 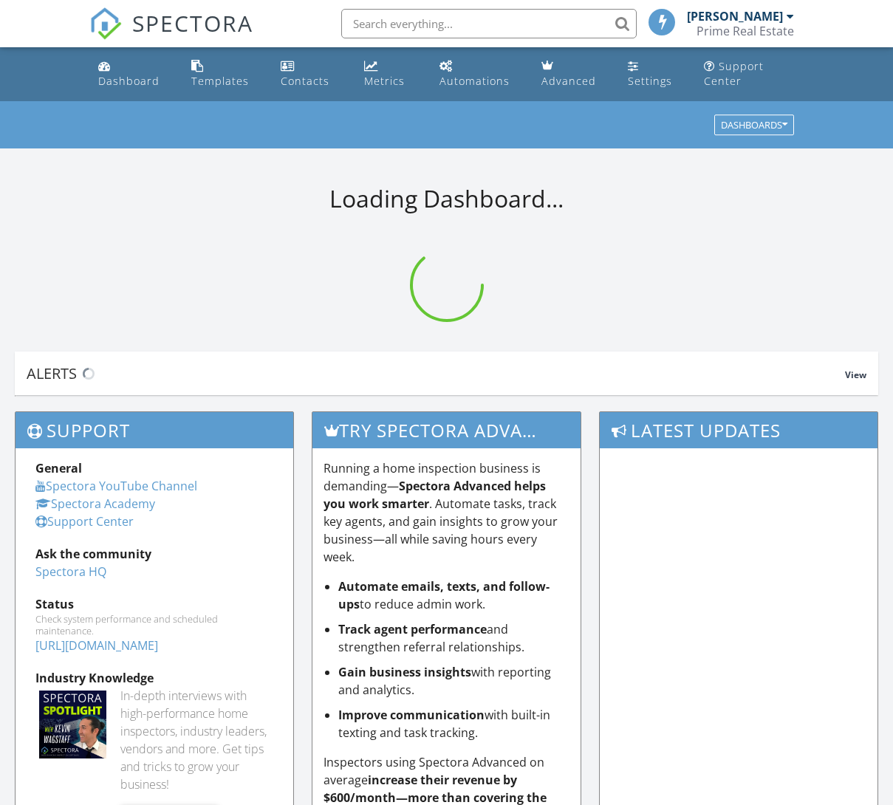 I want to click on div: Advanced, so click(x=569, y=81).